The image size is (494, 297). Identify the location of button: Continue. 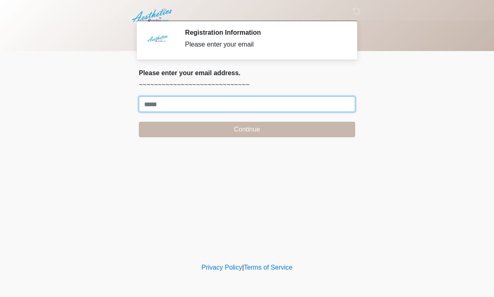
(247, 129).